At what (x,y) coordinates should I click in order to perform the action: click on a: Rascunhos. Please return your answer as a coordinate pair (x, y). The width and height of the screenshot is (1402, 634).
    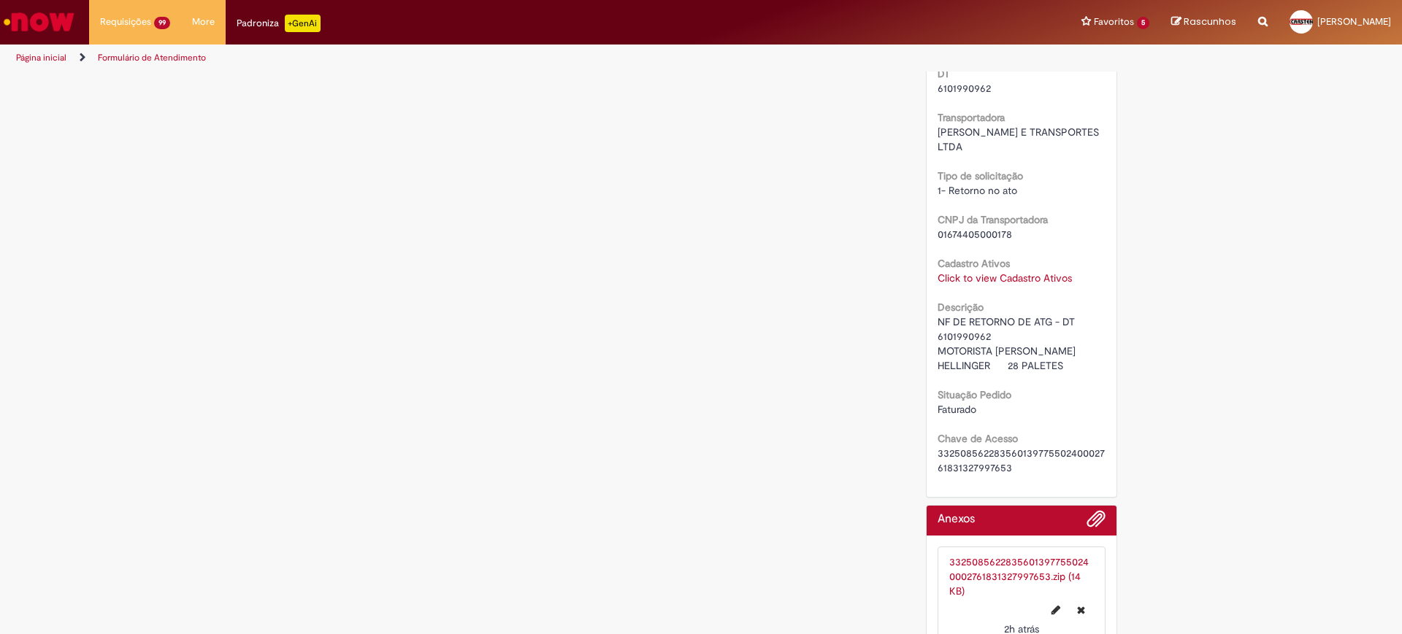
    Looking at the image, I should click on (1203, 22).